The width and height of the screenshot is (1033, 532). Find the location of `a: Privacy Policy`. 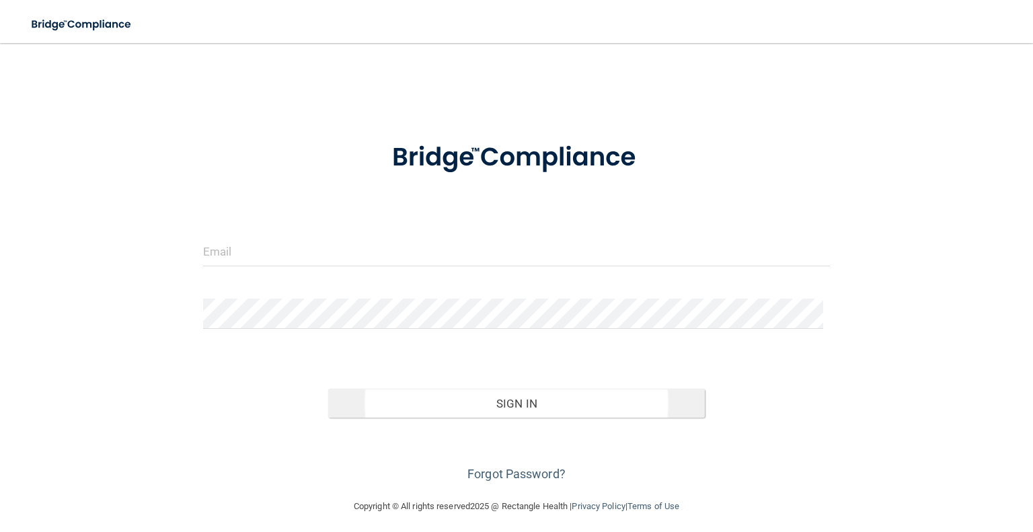

a: Privacy Policy is located at coordinates (598, 506).